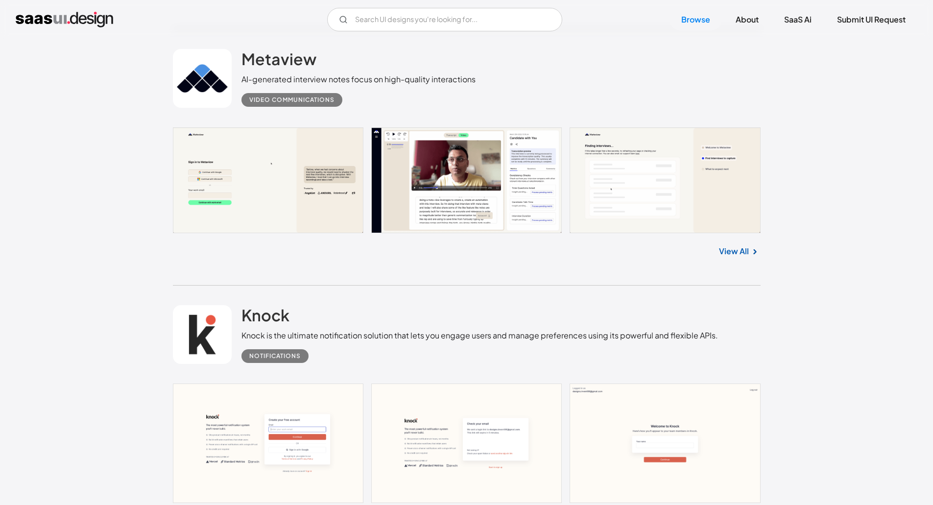 This screenshot has height=505, width=933. Describe the element at coordinates (275, 356) in the screenshot. I see `div: Notifications` at that location.